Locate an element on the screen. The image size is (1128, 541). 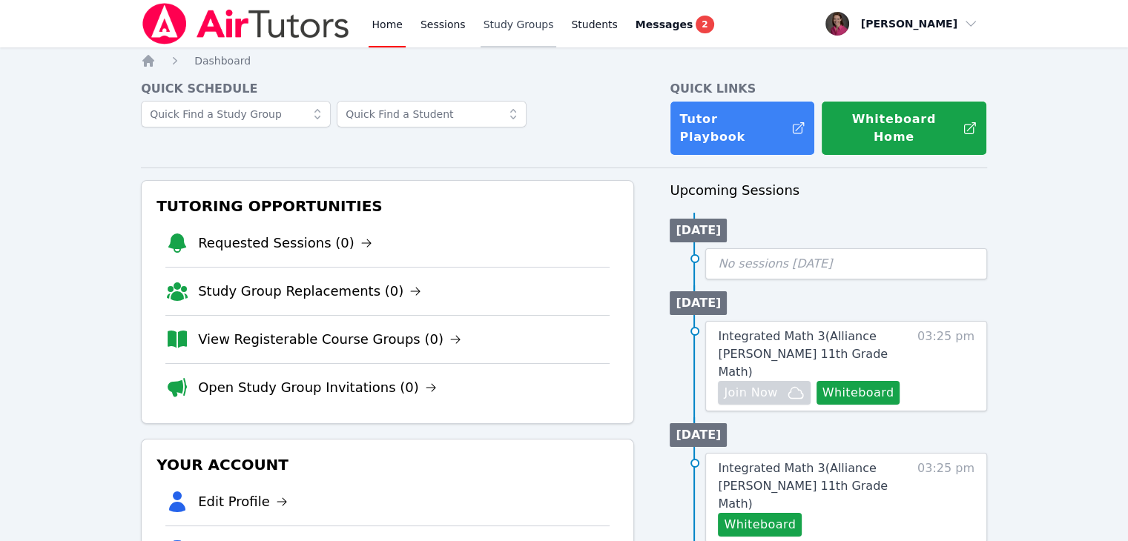
span: Messages is located at coordinates (664, 24).